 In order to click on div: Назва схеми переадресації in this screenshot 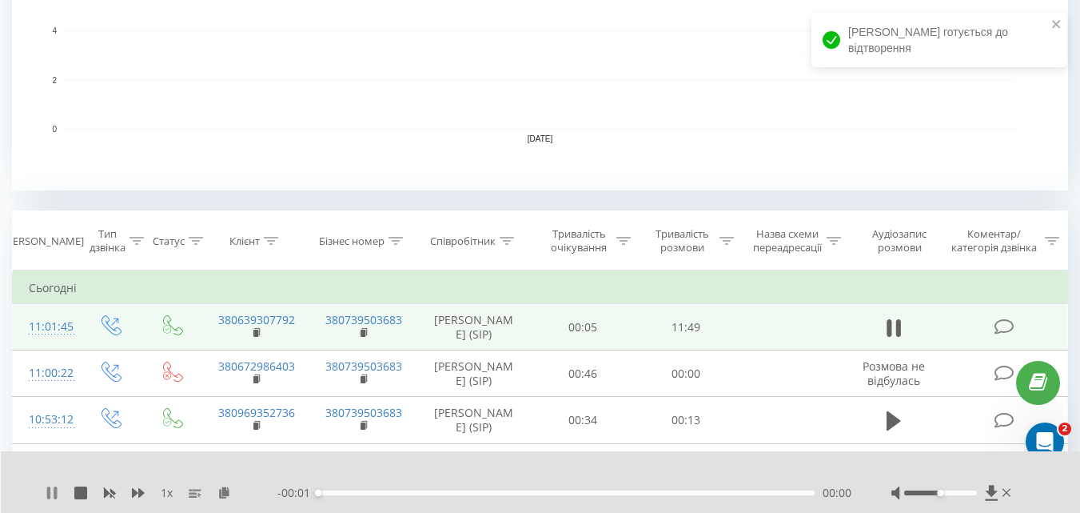, I will do `click(788, 241)`.